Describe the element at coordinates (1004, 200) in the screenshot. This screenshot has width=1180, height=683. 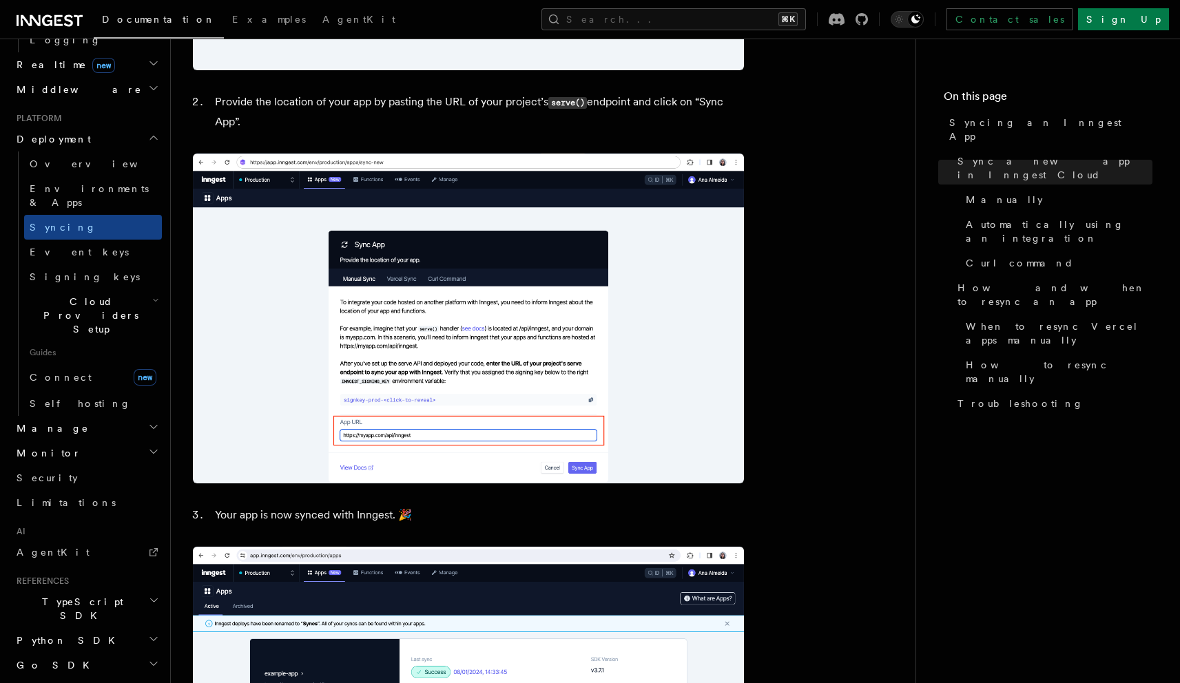
I see `span: Manually` at that location.